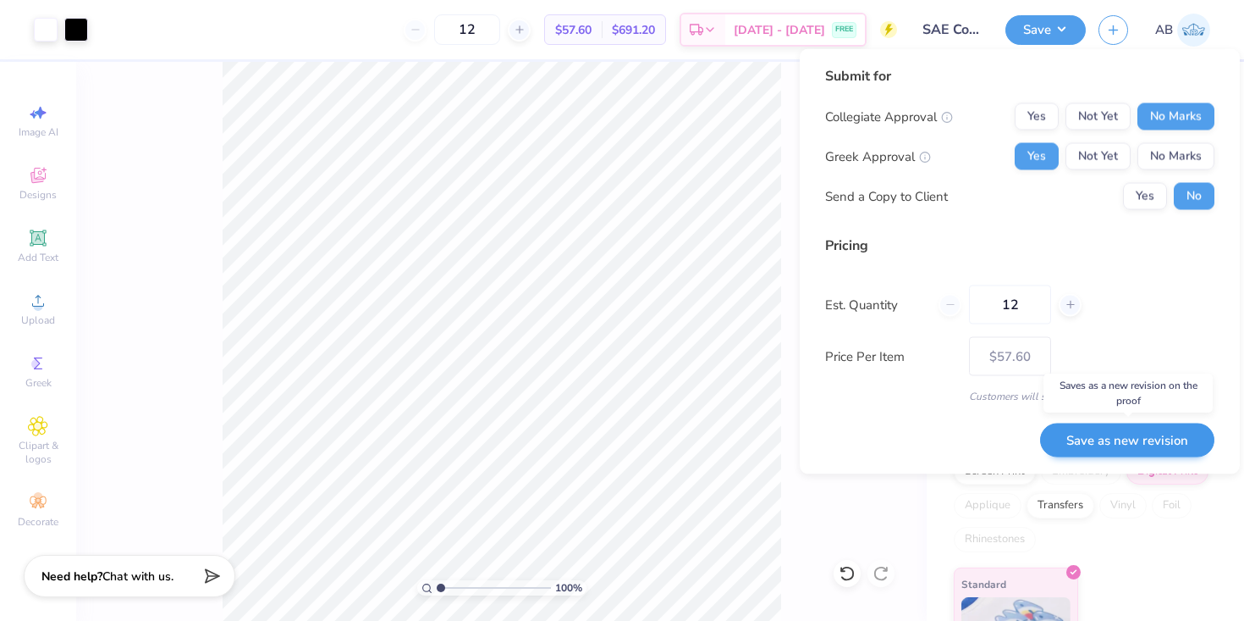 The image size is (1244, 621). What do you see at coordinates (633, 30) in the screenshot?
I see `span: $691.20` at bounding box center [633, 30].